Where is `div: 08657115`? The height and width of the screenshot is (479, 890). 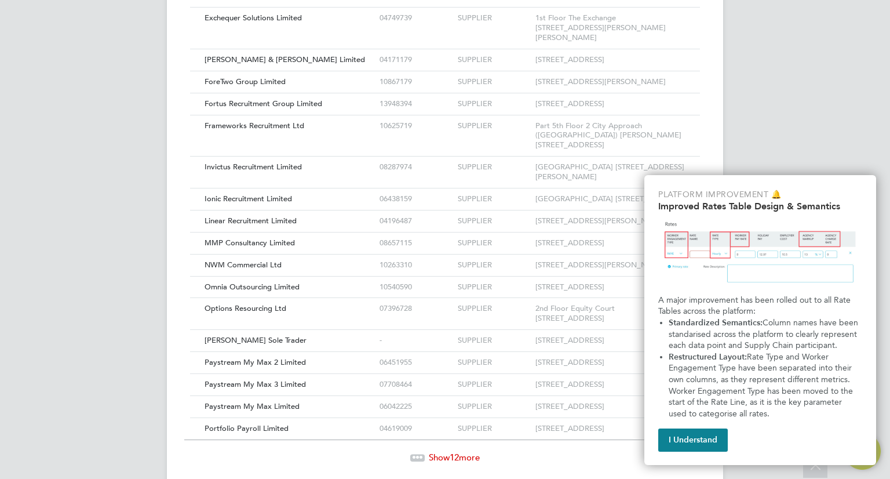
div: 08657115 is located at coordinates (416, 243).